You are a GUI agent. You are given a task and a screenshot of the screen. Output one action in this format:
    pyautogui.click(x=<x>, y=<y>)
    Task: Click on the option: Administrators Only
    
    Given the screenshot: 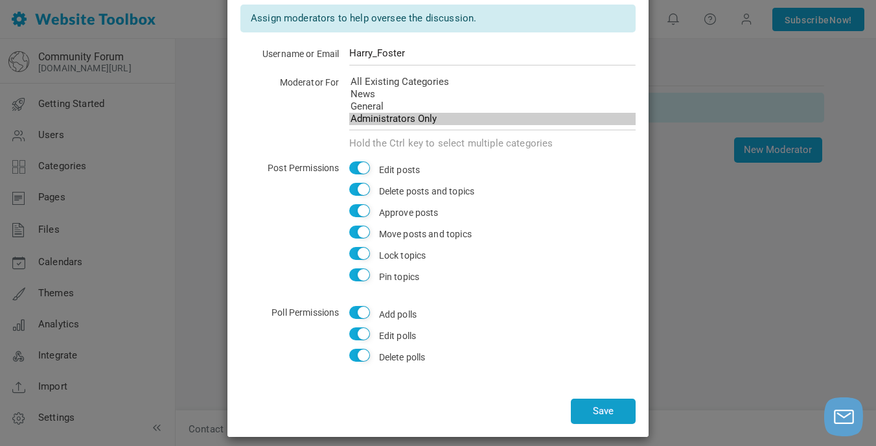 What is the action you would take?
    pyautogui.click(x=493, y=119)
    